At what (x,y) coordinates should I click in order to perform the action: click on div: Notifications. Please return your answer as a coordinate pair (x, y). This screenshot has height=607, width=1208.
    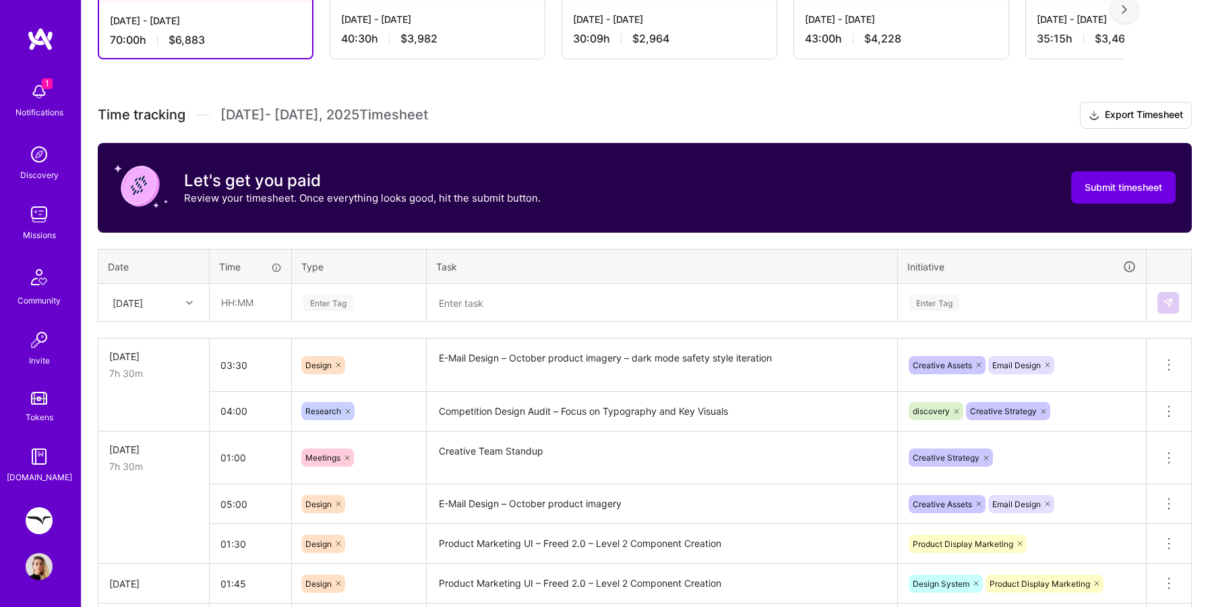
    Looking at the image, I should click on (39, 112).